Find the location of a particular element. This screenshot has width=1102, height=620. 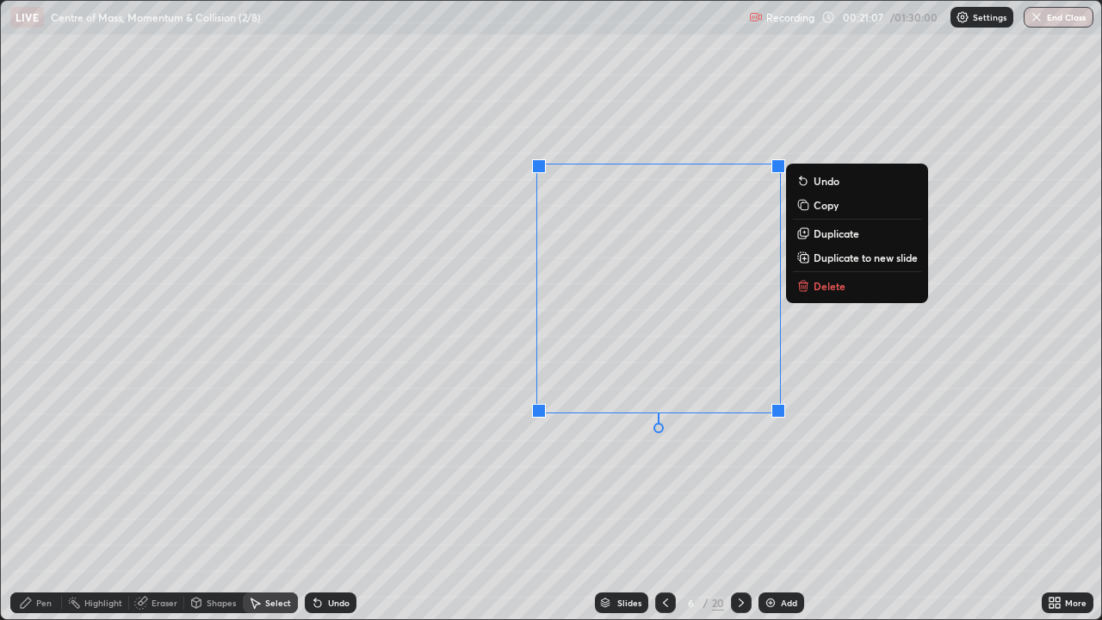

div: More is located at coordinates (1075, 603).